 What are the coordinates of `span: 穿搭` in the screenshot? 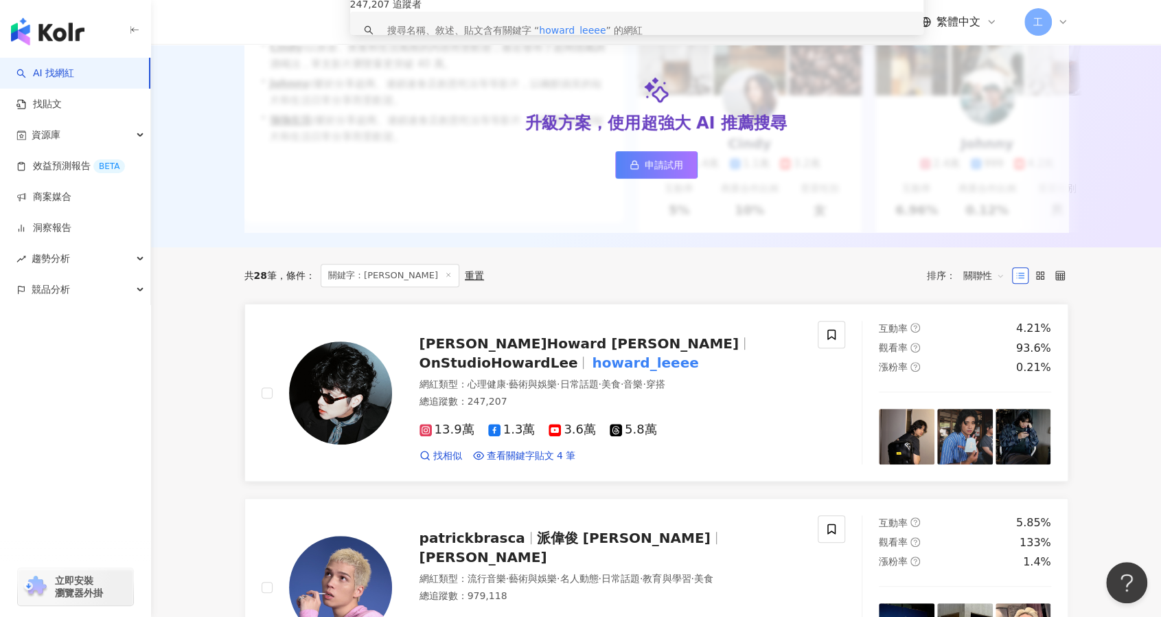 It's located at (656, 384).